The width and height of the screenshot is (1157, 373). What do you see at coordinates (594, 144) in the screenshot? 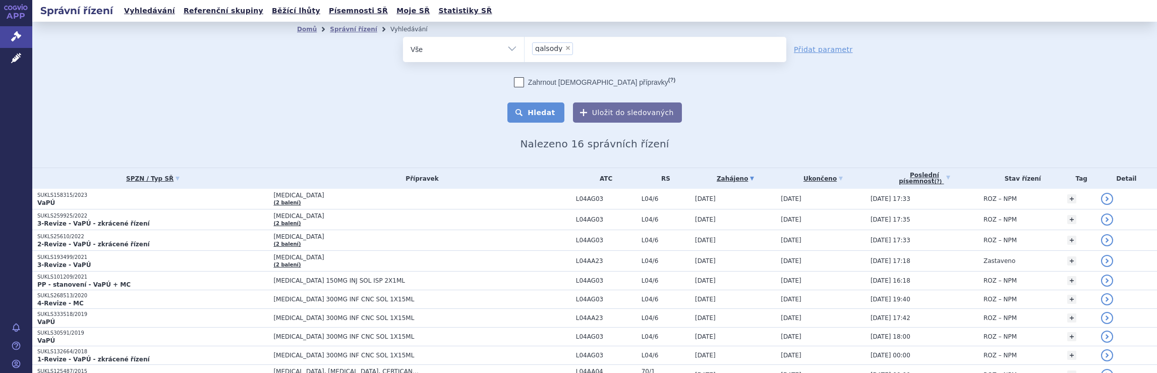
I see `span: Nalezeno 16 správních řízení` at bounding box center [594, 144].